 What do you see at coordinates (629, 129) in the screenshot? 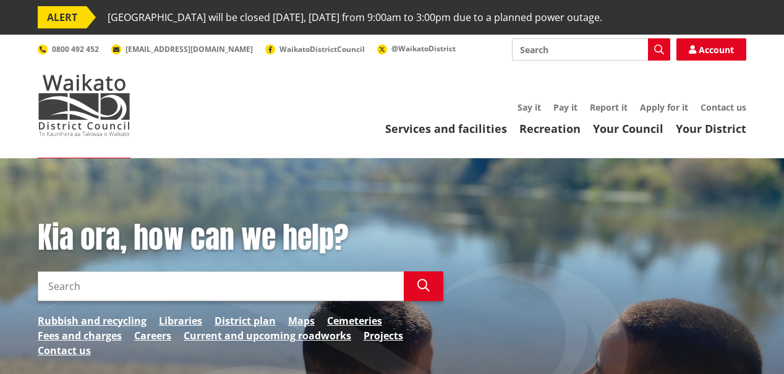
I see `a: Your Council` at bounding box center [629, 129].